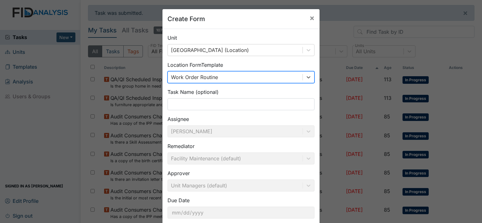 This screenshot has height=223, width=482. I want to click on label: Remediator, so click(181, 146).